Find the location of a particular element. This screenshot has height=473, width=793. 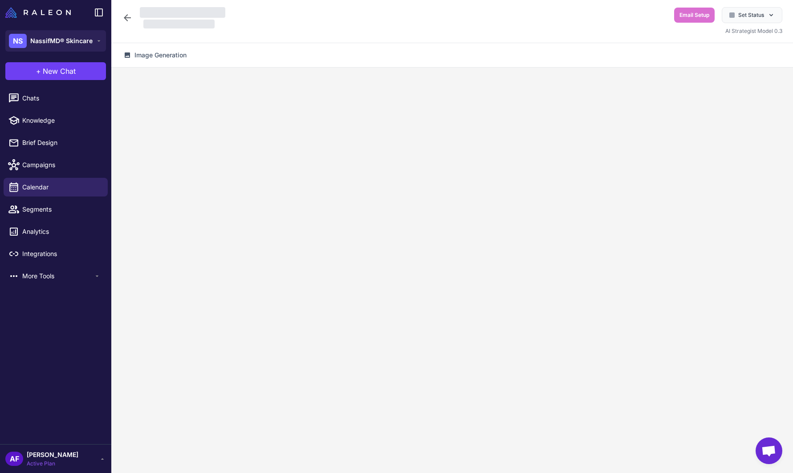

span: NassifMD® Skincare is located at coordinates (61, 41).